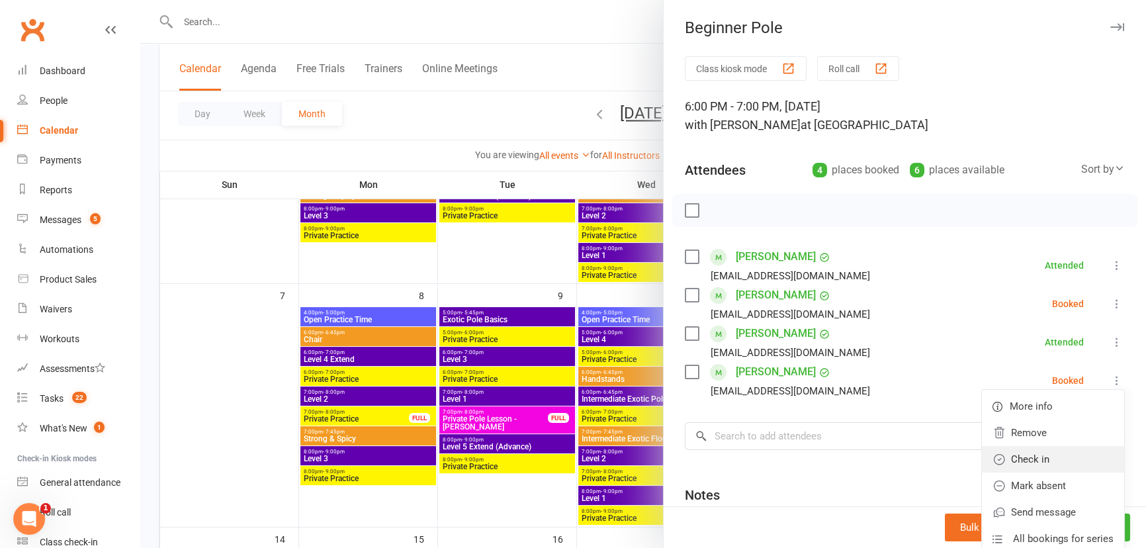 The width and height of the screenshot is (1146, 548). What do you see at coordinates (69, 542) in the screenshot?
I see `div: Class check-in` at bounding box center [69, 542].